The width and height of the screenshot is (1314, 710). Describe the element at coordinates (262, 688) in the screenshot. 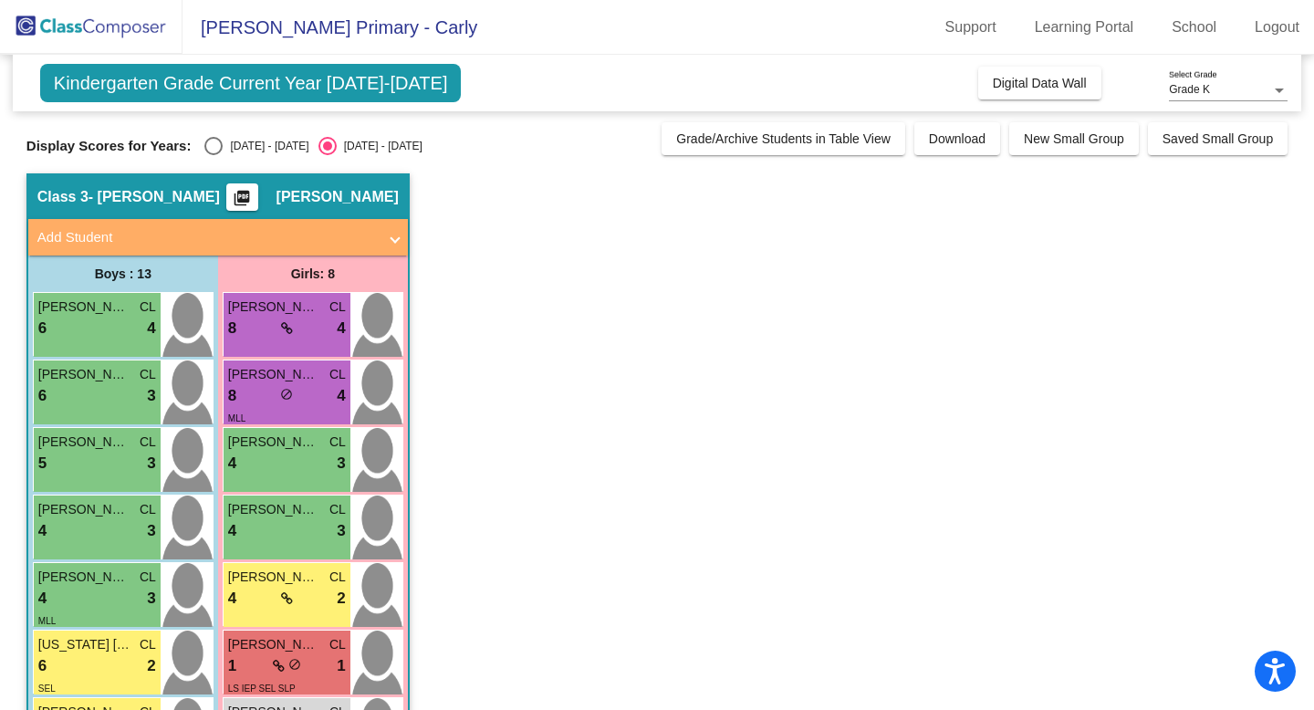

I see `span: LS IEP SEL SLP` at that location.